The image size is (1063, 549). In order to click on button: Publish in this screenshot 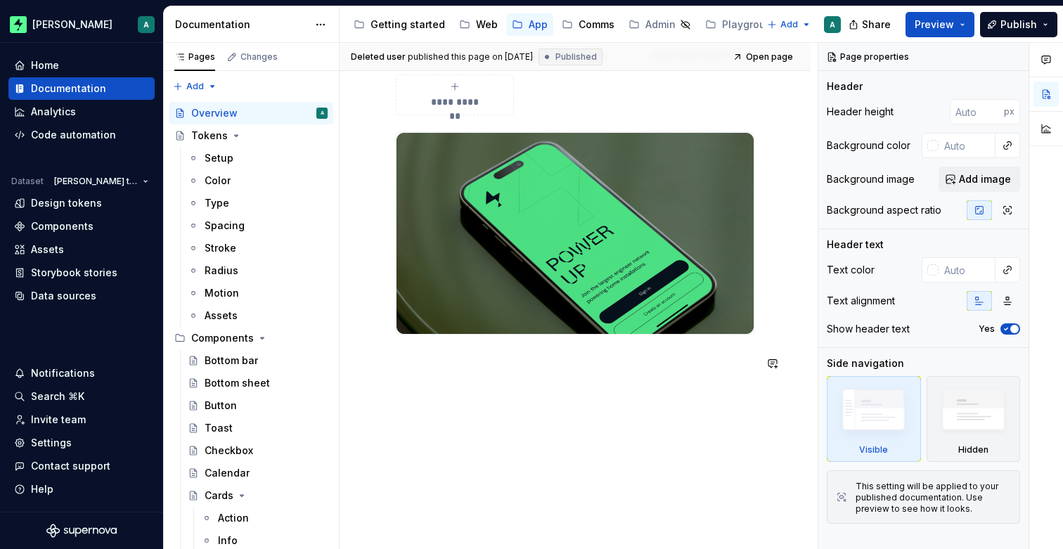, I will do `click(1019, 25)`.